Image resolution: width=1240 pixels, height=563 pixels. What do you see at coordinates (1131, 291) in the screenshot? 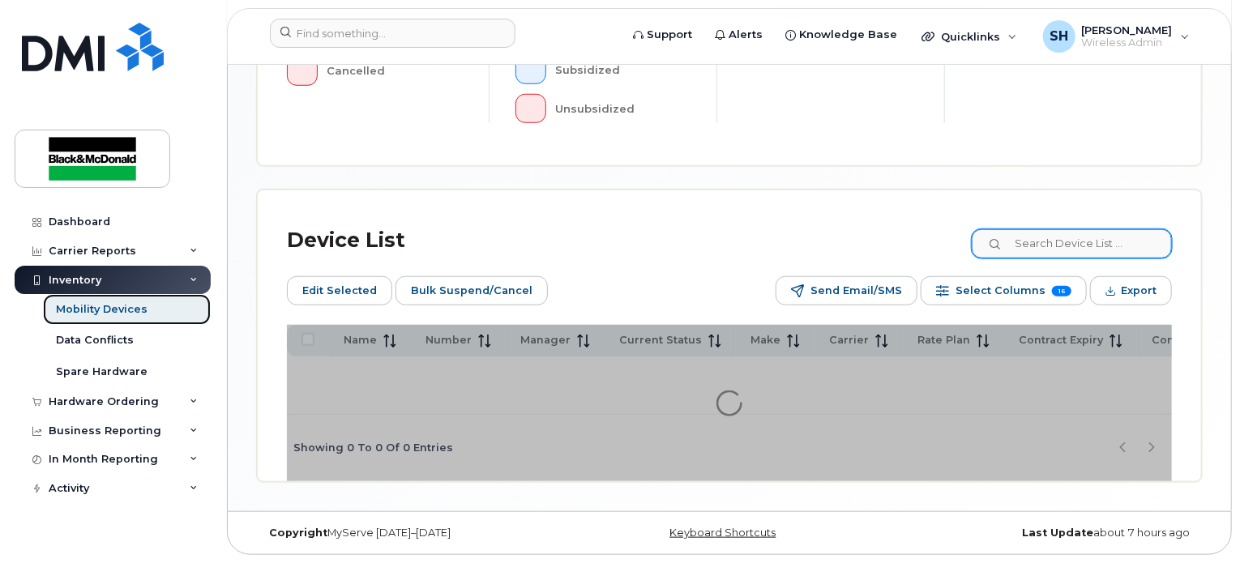
I see `button: Export` at bounding box center [1131, 291].